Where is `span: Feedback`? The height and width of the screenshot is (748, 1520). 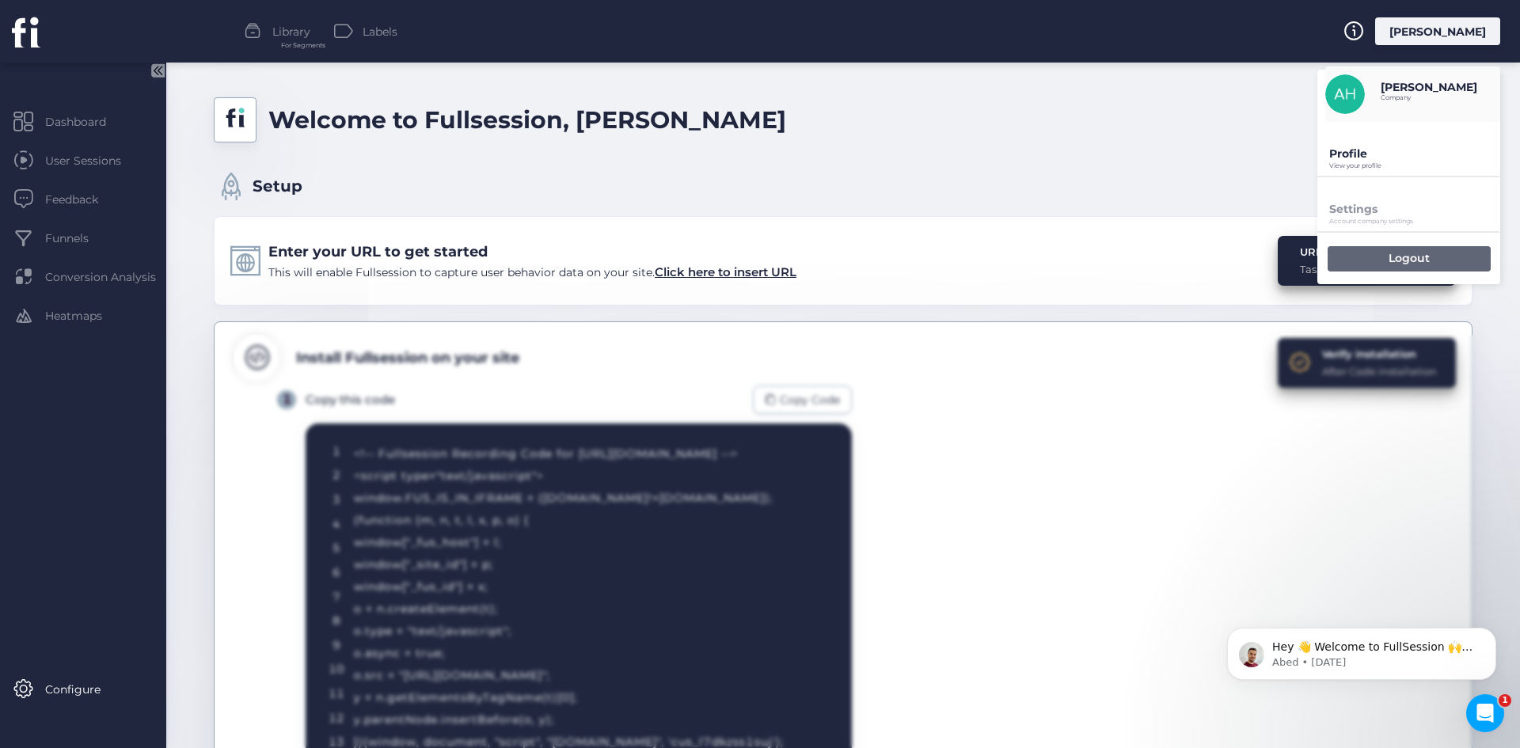 span: Feedback is located at coordinates (83, 199).